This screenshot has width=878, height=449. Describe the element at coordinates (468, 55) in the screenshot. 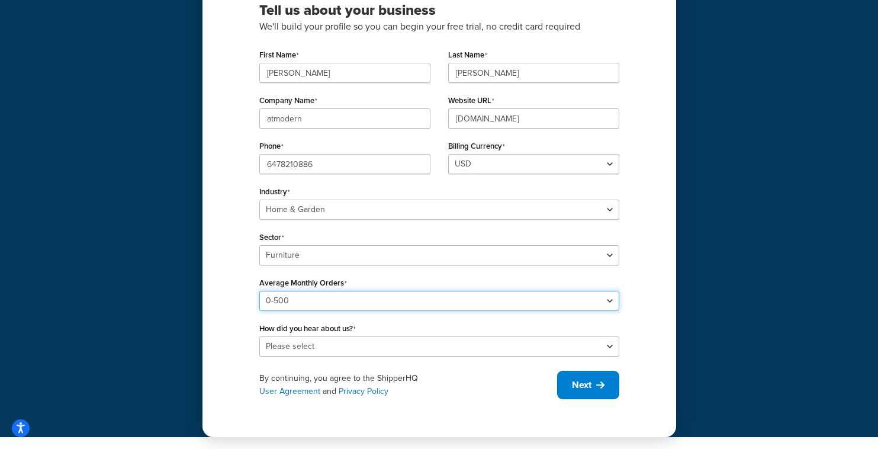

I see `label: Last Name` at that location.